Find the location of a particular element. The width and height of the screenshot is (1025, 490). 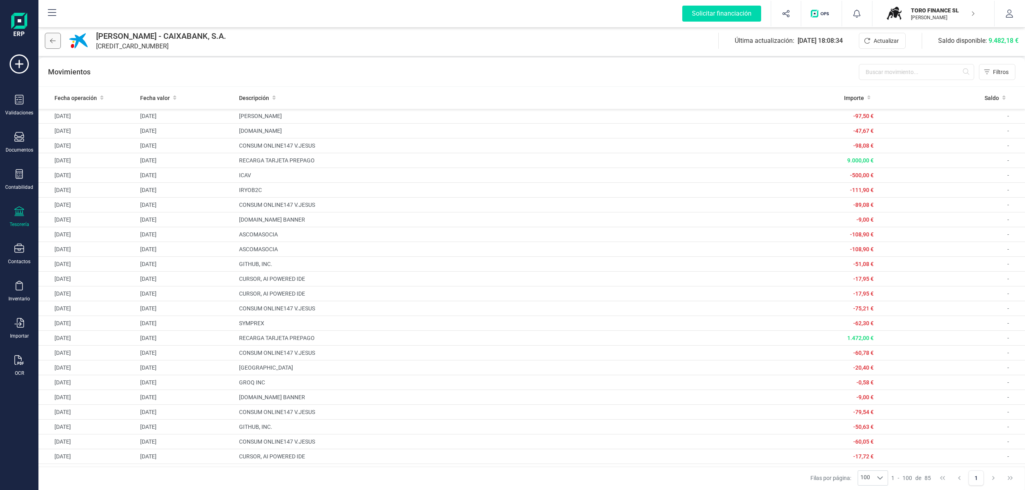

span: -89,08 € is located at coordinates (863, 205).